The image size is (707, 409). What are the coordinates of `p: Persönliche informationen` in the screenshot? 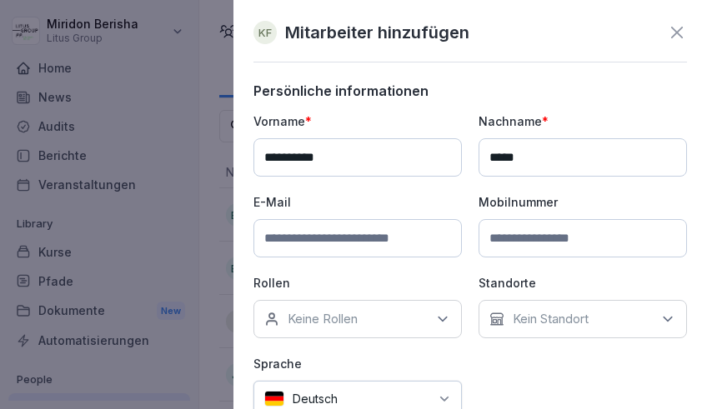 It's located at (470, 91).